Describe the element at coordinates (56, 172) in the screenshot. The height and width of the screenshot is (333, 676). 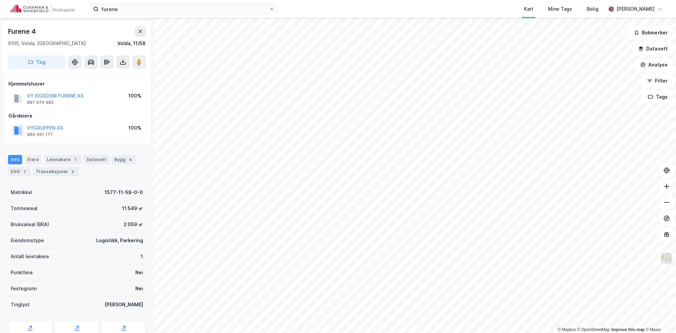
I see `div: Transaksjoner` at that location.